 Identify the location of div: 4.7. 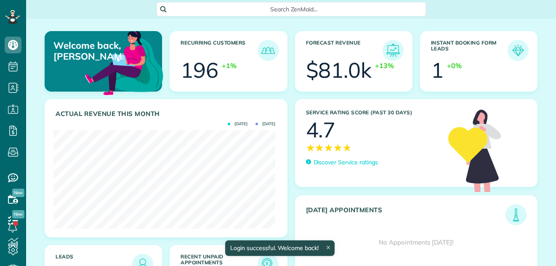
(321, 130).